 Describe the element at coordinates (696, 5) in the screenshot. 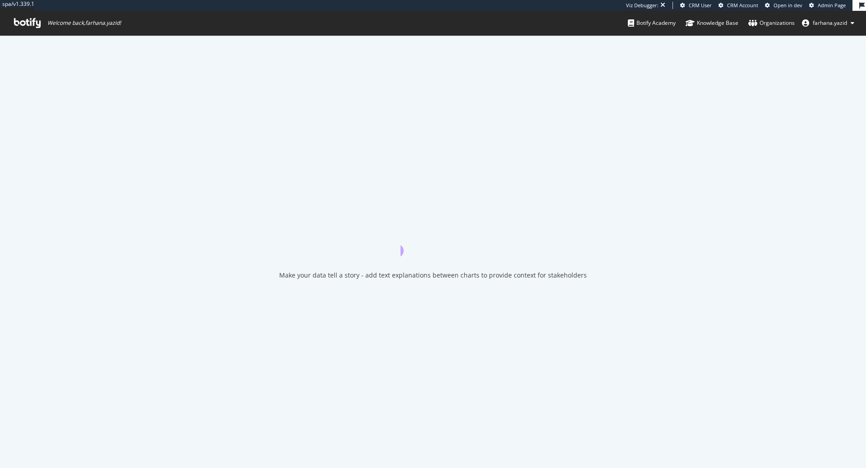

I see `a: CRM User` at that location.